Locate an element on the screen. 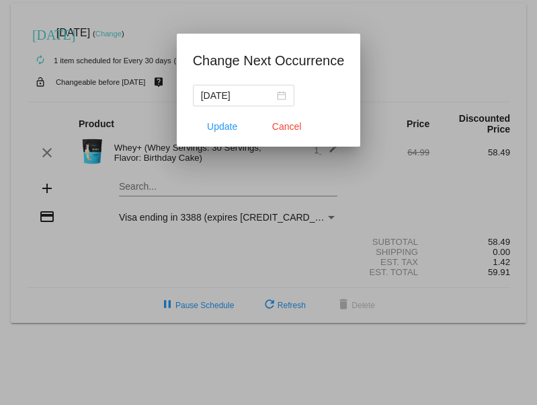  h1: Change Next Occurrence is located at coordinates (269, 61).